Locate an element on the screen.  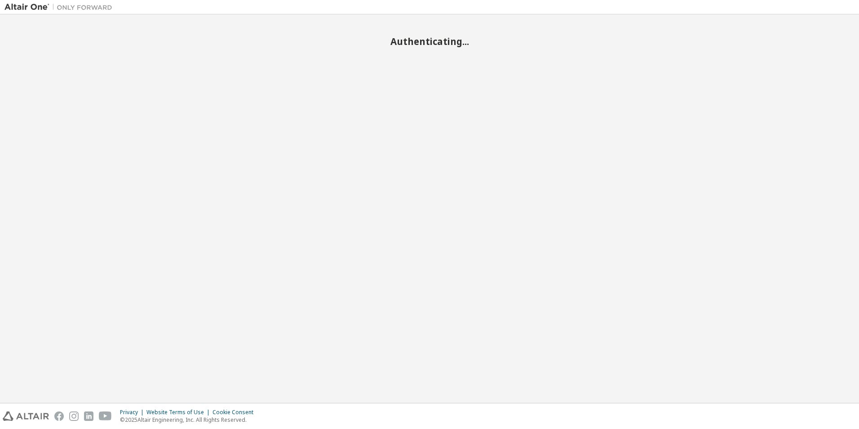
img: Altair One is located at coordinates (61, 7).